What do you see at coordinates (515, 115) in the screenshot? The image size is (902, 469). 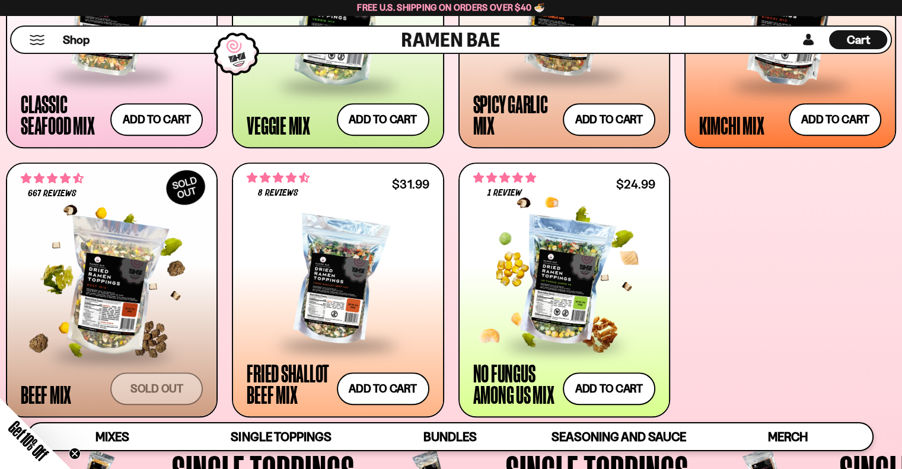 I see `div: Spicy Garlic Mix` at bounding box center [515, 115].